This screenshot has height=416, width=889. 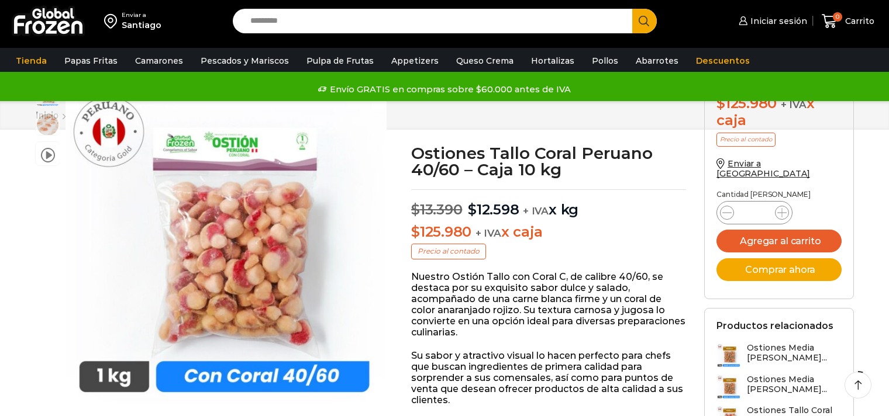 I want to click on a: Descuentos, so click(x=723, y=61).